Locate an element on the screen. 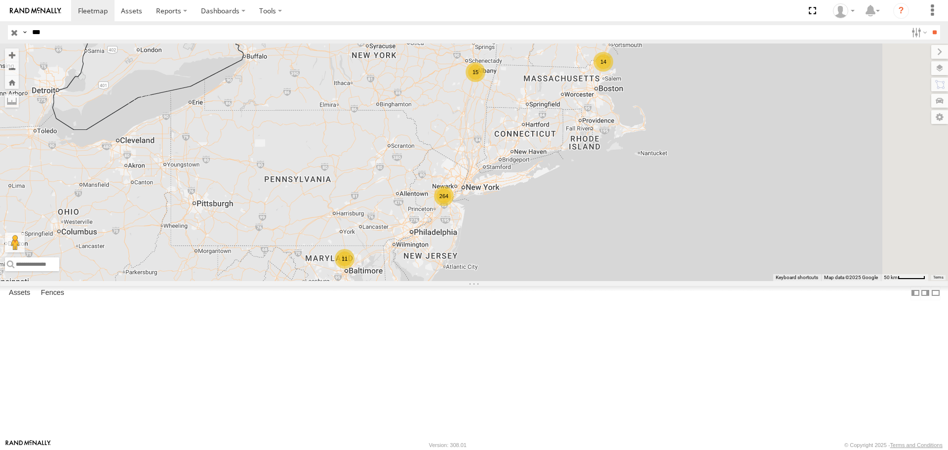  button: Map Scale: 50 km per 52 pixels is located at coordinates (904, 277).